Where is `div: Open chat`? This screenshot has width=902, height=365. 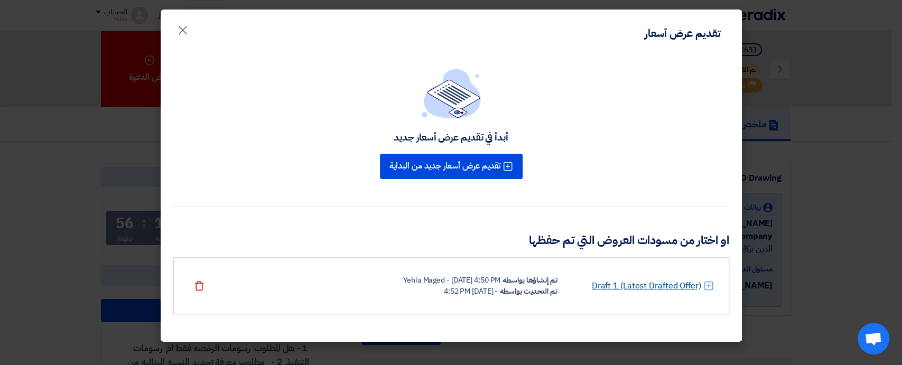
div: Open chat is located at coordinates (874, 339).